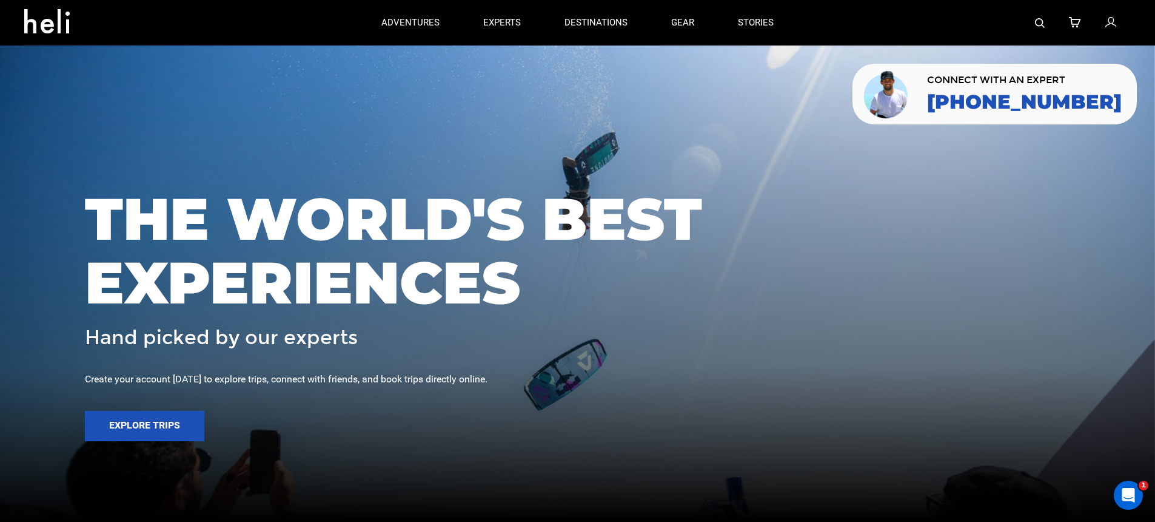 The height and width of the screenshot is (522, 1155). What do you see at coordinates (1040, 23) in the screenshot?
I see `img: search-bar-icon.svg` at bounding box center [1040, 23].